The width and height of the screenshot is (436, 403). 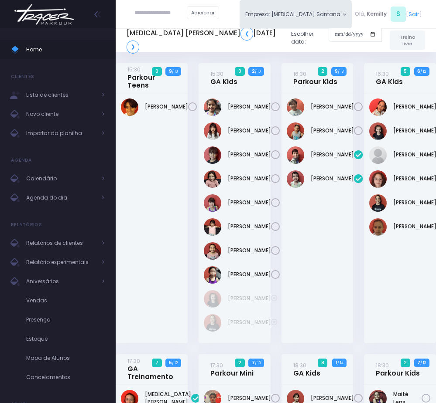 I want to click on img: Manuella Velloso Beio, so click(x=212, y=227).